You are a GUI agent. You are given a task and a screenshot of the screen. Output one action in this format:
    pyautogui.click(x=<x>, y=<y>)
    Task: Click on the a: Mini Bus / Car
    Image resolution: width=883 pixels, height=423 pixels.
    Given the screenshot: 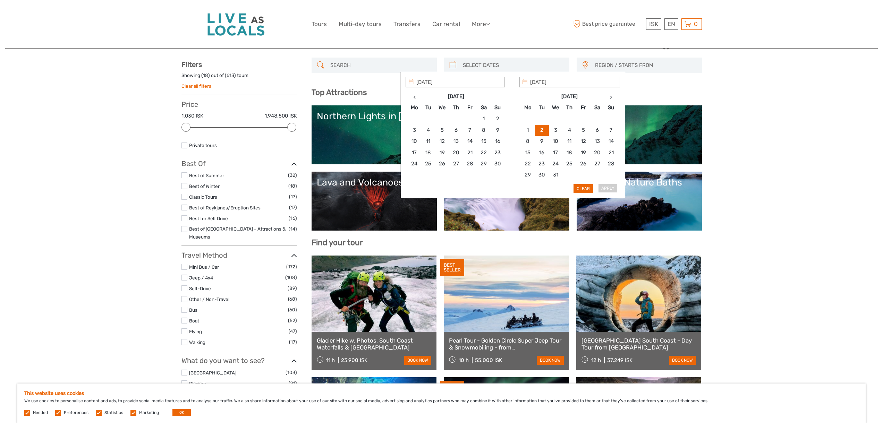 What is the action you would take?
    pyautogui.click(x=204, y=267)
    